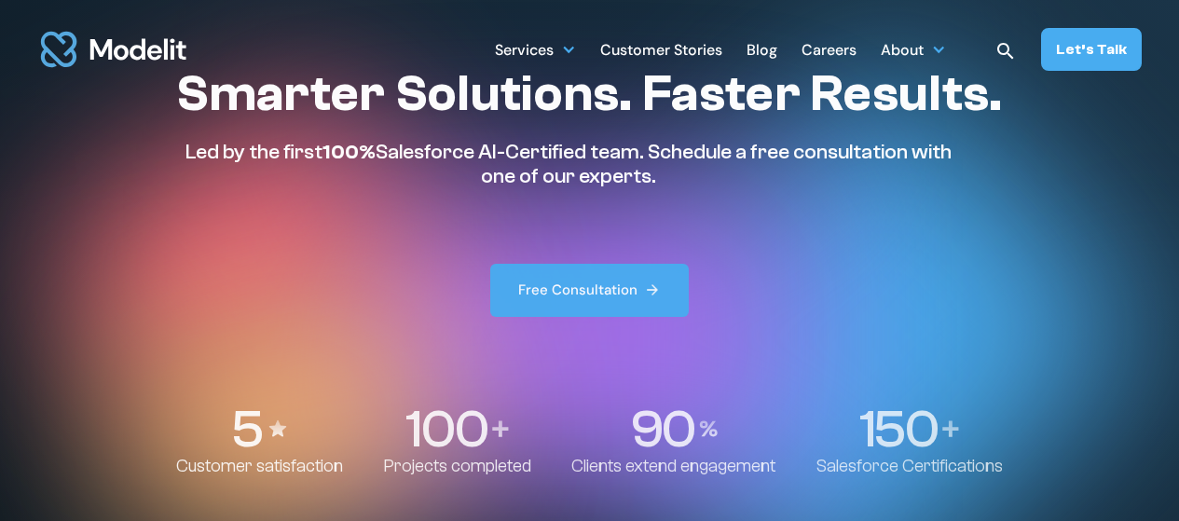 The image size is (1179, 521). I want to click on div: Customer Stories, so click(661, 51).